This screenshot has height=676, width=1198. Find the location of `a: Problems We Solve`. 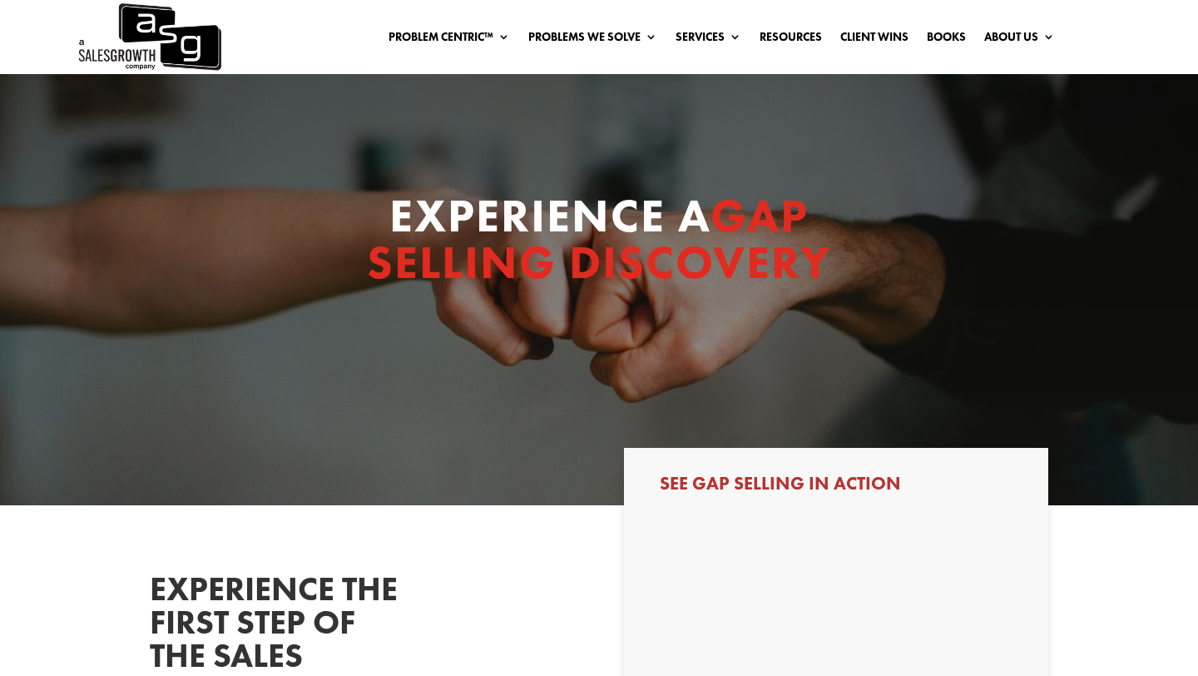

a: Problems We Solve is located at coordinates (593, 40).